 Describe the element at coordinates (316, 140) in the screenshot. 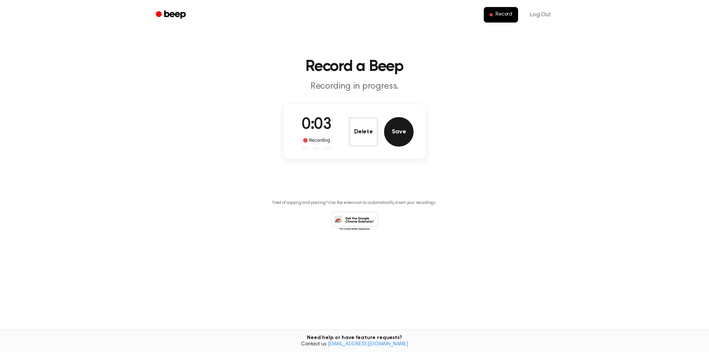

I see `div: Recording` at that location.